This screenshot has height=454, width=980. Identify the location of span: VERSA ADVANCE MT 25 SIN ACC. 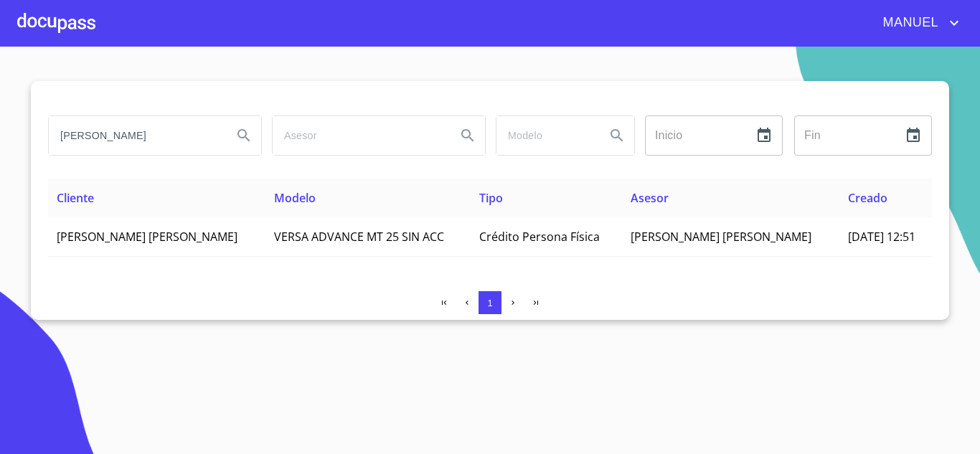
(359, 237).